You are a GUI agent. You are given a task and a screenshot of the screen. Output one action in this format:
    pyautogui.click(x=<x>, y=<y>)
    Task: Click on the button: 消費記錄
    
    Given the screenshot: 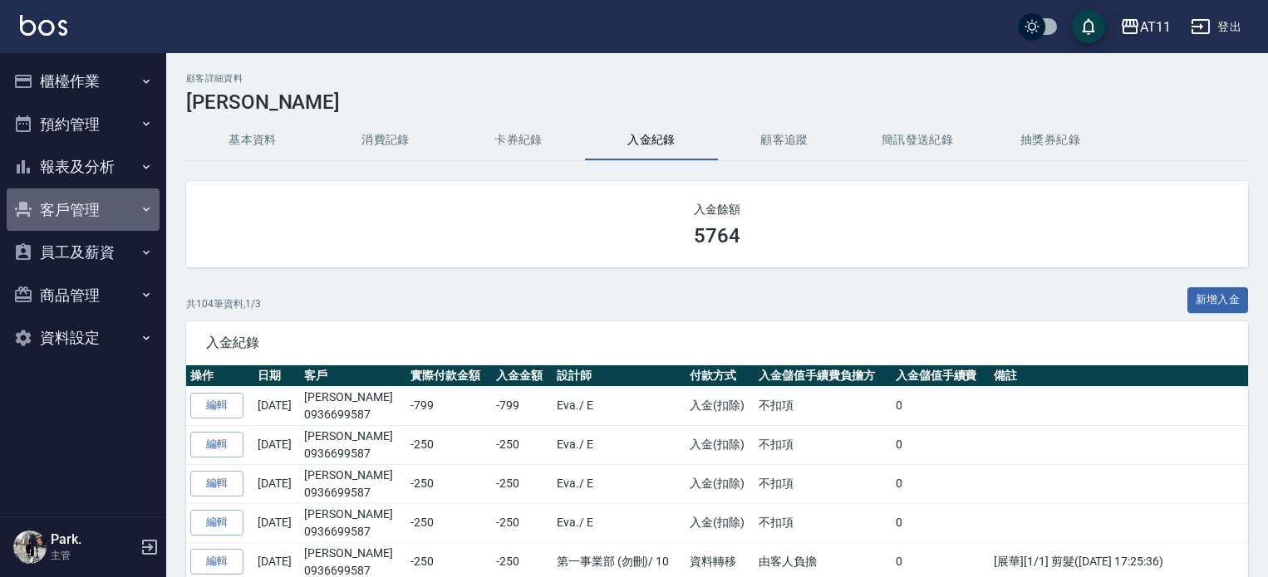 What is the action you would take?
    pyautogui.click(x=385, y=140)
    